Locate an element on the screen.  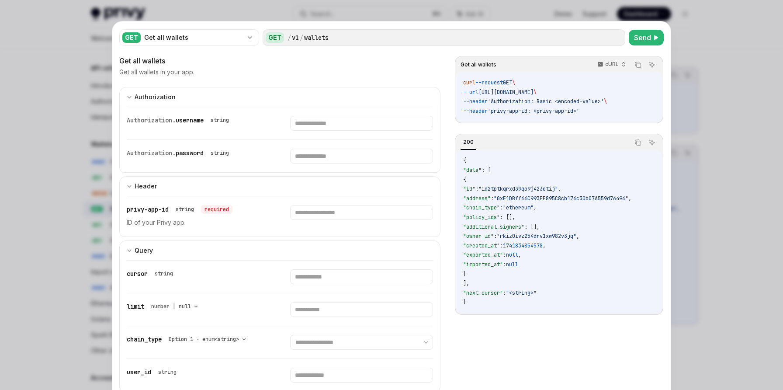
span: --request is located at coordinates (489, 83).